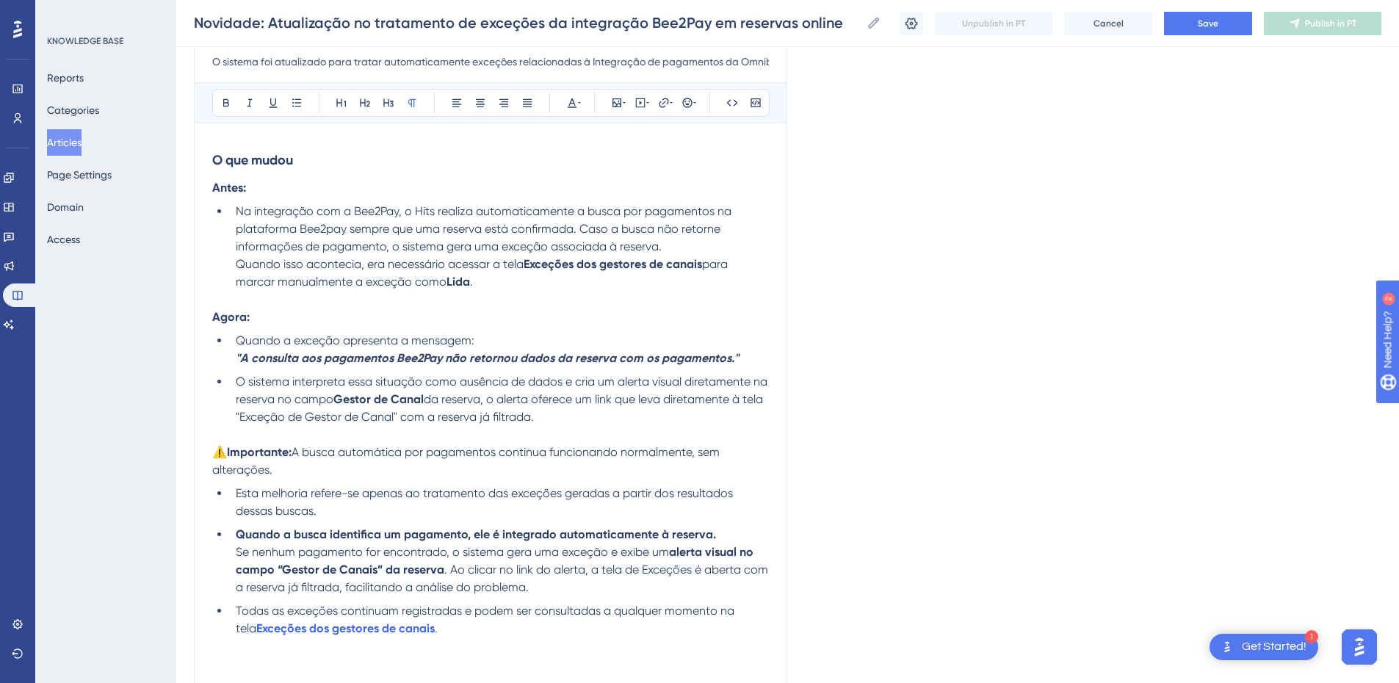 The width and height of the screenshot is (1399, 683). What do you see at coordinates (1208, 24) in the screenshot?
I see `span: Save` at bounding box center [1208, 24].